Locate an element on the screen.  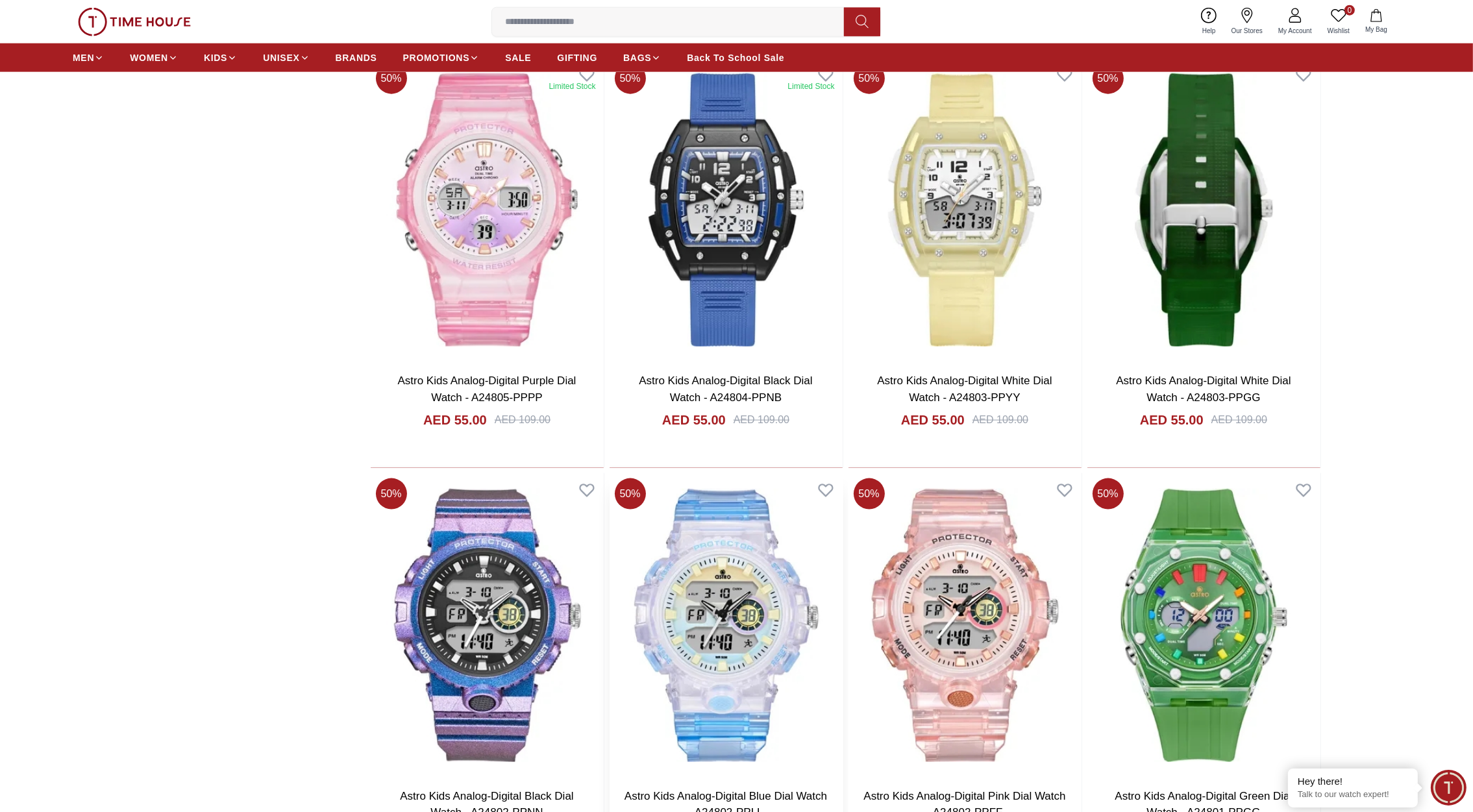
a: BRANDS is located at coordinates (357, 58).